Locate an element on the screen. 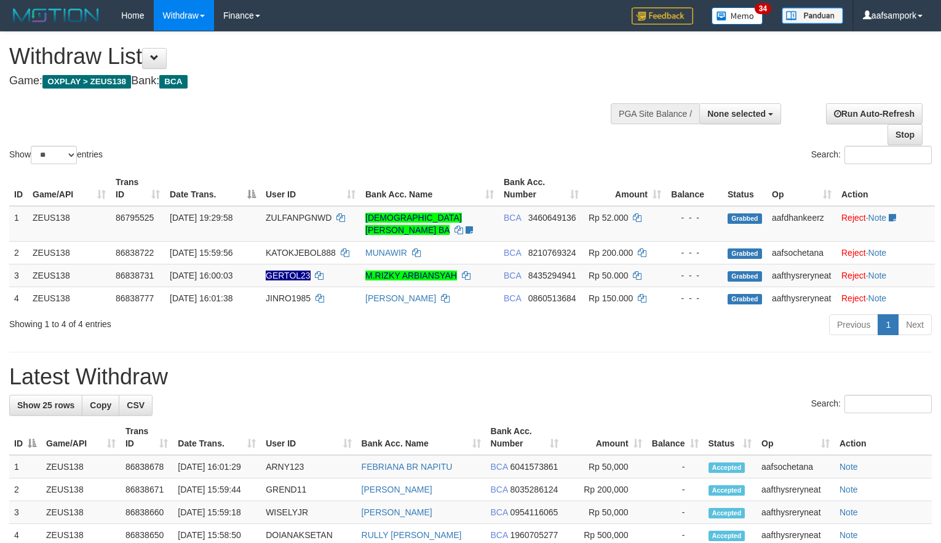  span: 86838722 is located at coordinates (135, 253).